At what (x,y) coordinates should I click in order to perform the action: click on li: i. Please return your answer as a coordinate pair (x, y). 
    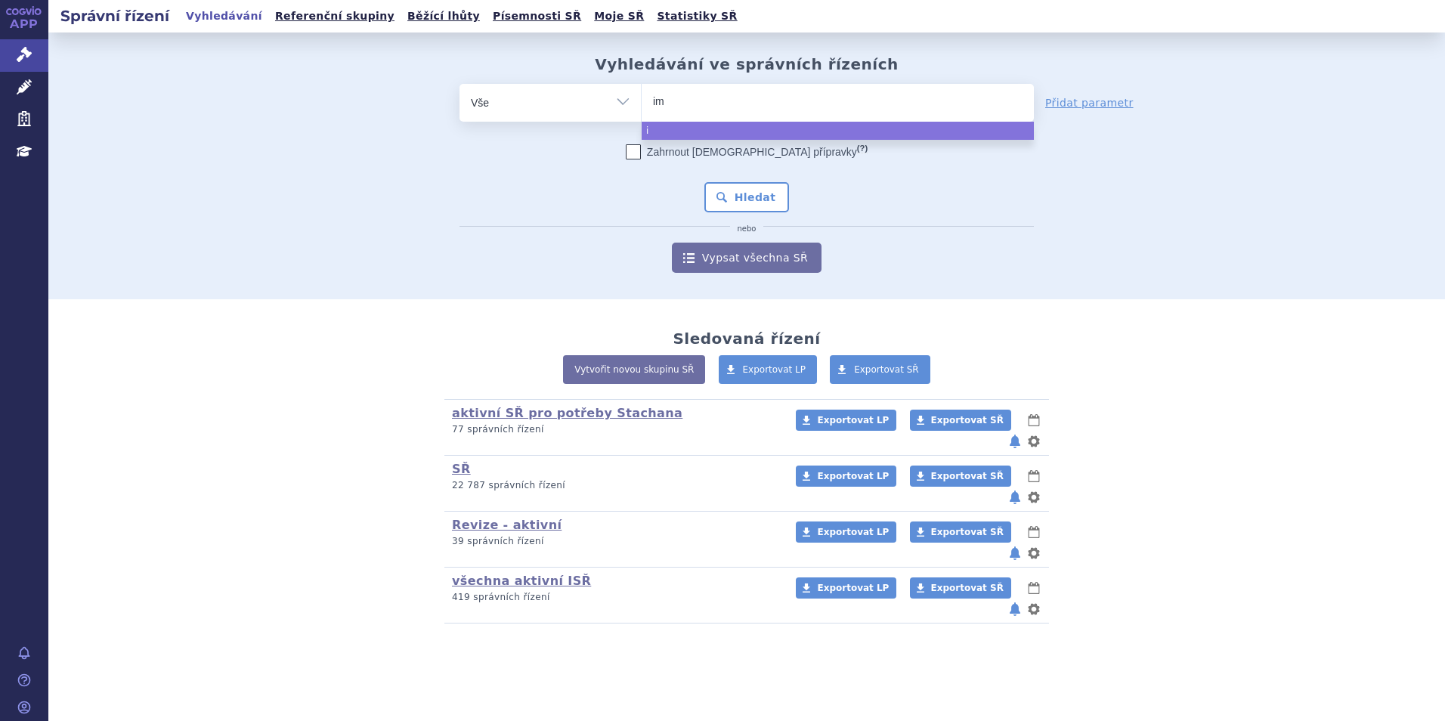
    Looking at the image, I should click on (837, 131).